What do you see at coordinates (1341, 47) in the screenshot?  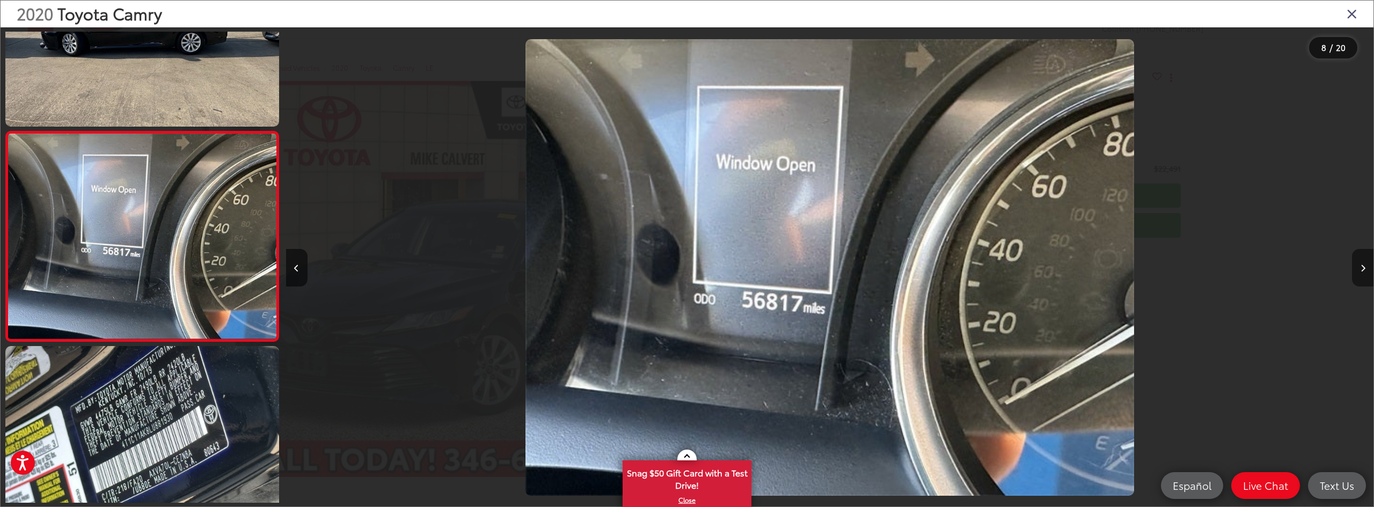 I see `span: 20` at bounding box center [1341, 47].